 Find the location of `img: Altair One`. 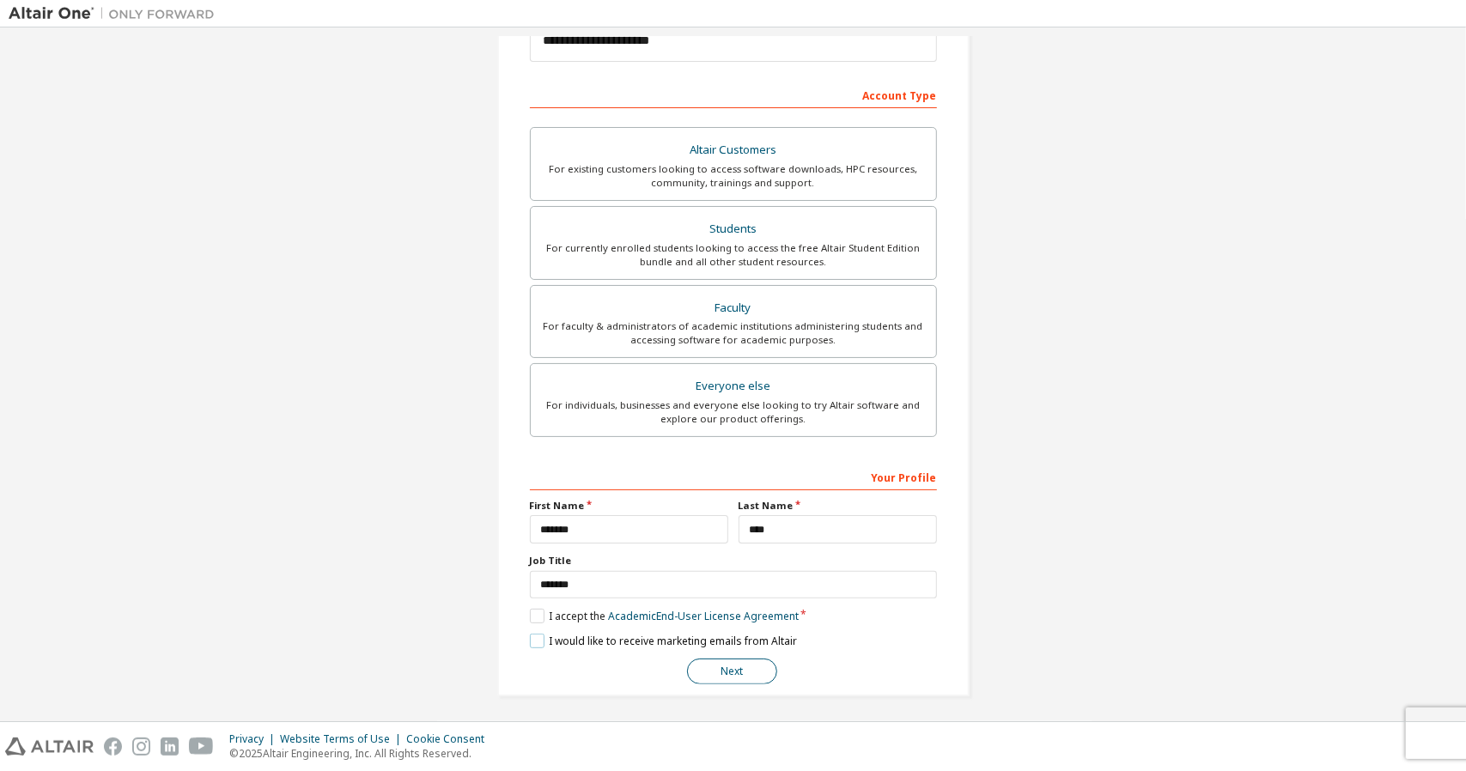

img: Altair One is located at coordinates (116, 14).